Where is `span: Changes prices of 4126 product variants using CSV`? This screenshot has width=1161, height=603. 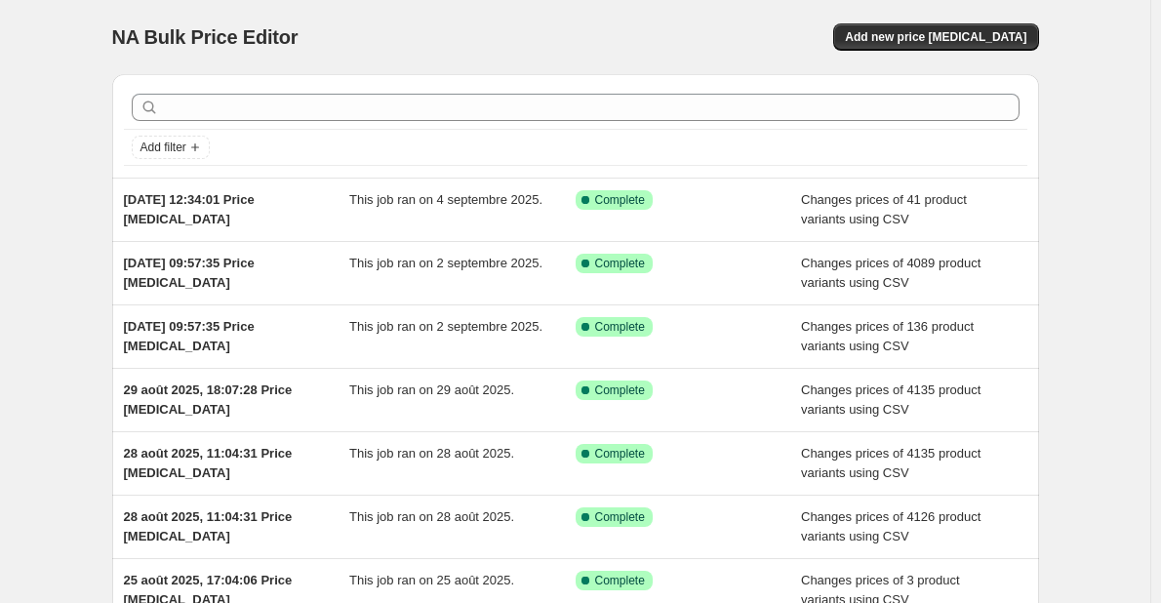
span: Changes prices of 4126 product variants using CSV is located at coordinates (891, 526).